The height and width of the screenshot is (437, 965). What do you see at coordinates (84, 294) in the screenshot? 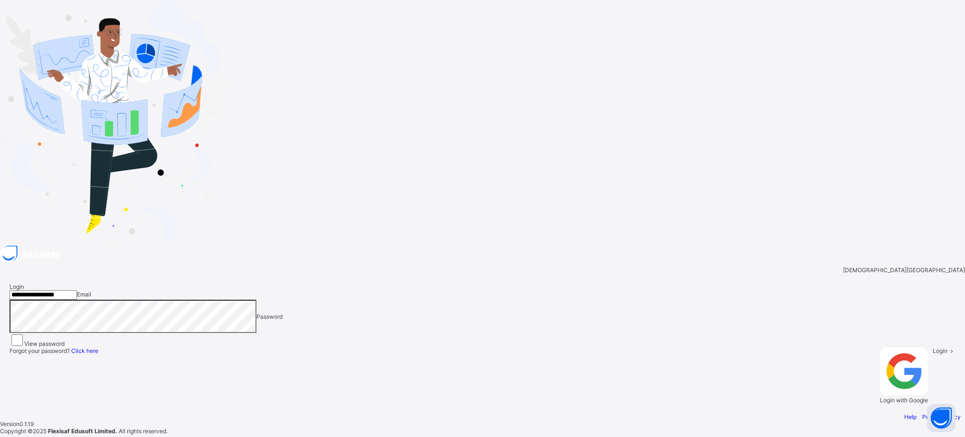
I see `span: Email` at bounding box center [84, 294].